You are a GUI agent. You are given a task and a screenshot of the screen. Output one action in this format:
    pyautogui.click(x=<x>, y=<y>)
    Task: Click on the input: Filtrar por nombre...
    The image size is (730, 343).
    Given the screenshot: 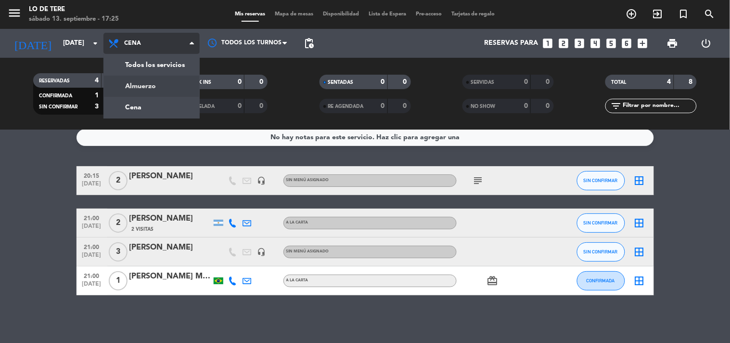 What is the action you would take?
    pyautogui.click(x=659, y=106)
    